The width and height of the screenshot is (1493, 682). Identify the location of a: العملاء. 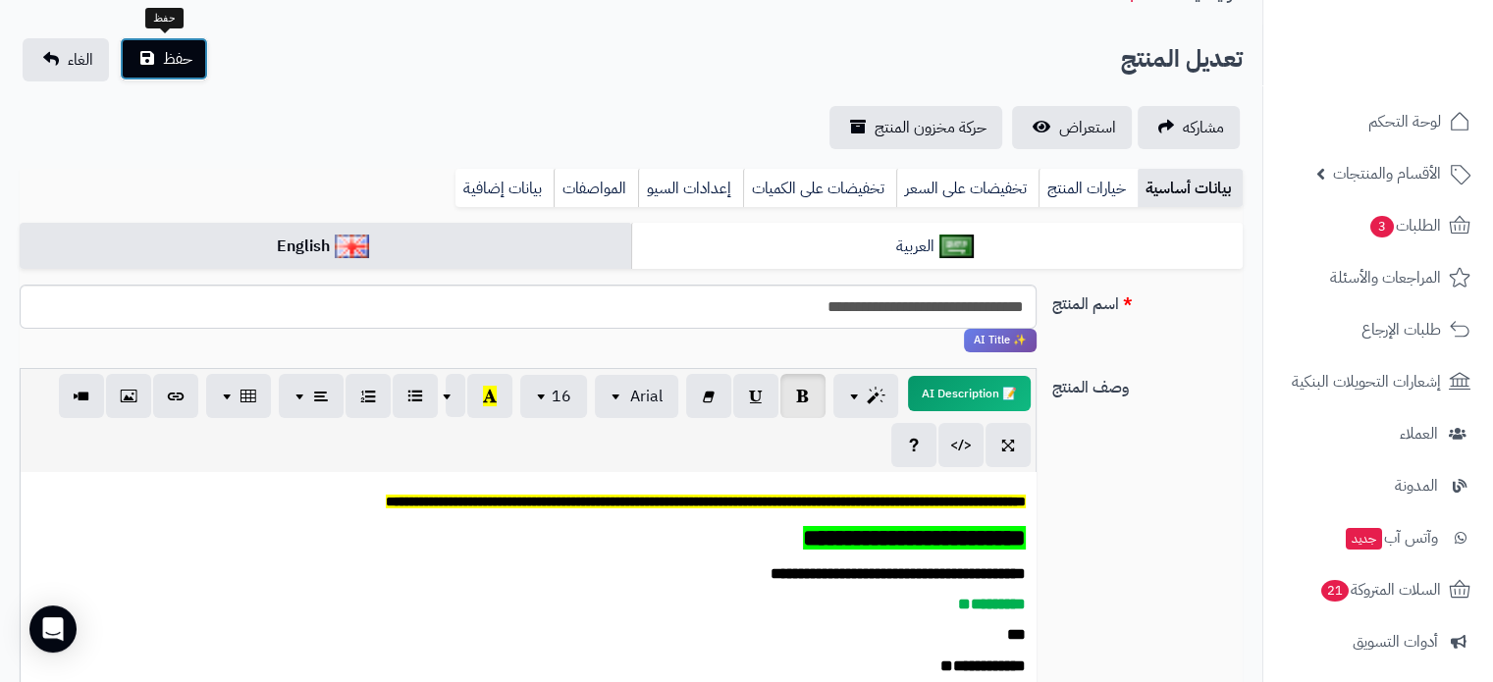
(1378, 434).